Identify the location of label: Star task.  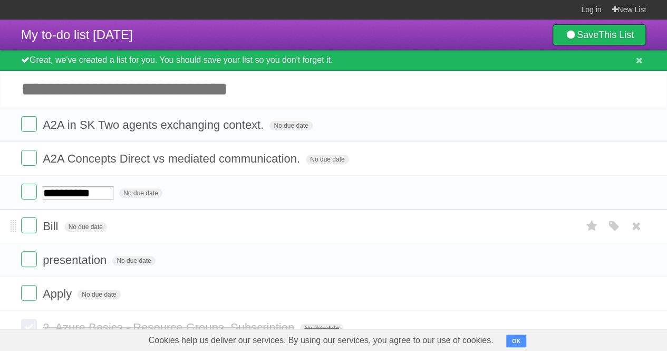
(592, 226).